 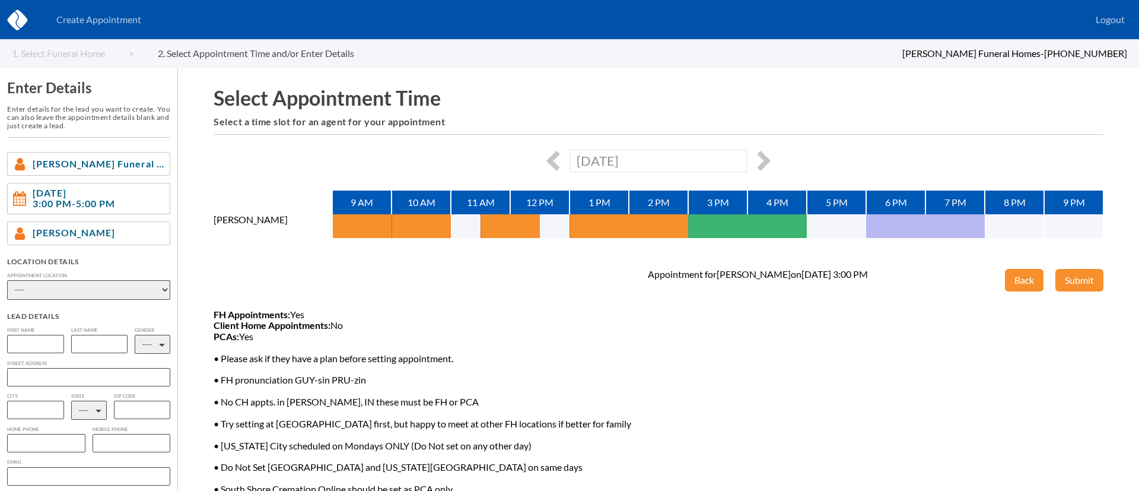 What do you see at coordinates (36, 330) in the screenshot?
I see `label: First Name` at bounding box center [36, 330].